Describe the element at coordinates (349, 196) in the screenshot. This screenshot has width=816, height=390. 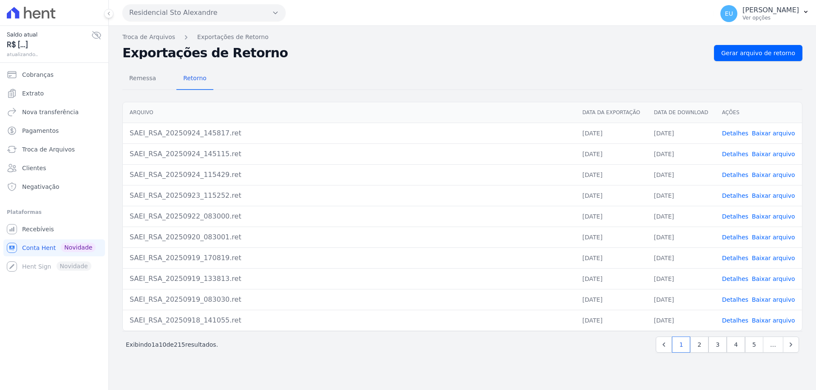
I see `div: SAEI_RSA_20250923_115252.ret` at that location.